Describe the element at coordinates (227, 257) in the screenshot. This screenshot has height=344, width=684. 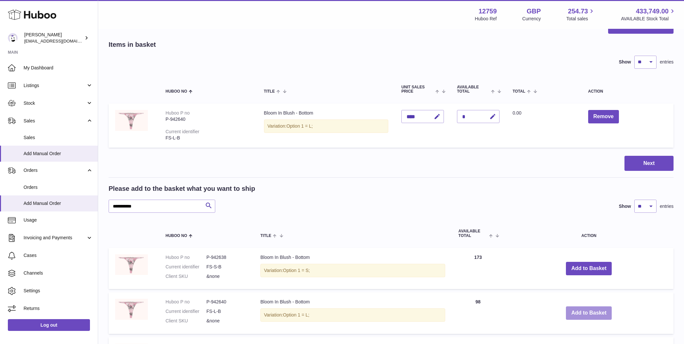
I see `dd: P-942638` at that location.